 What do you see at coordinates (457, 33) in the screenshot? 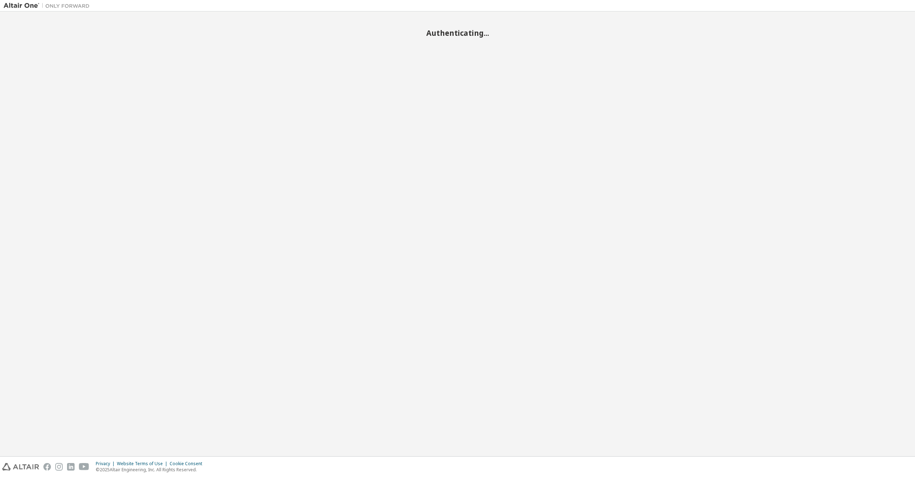
I see `h2: Authenticating...` at bounding box center [457, 33].